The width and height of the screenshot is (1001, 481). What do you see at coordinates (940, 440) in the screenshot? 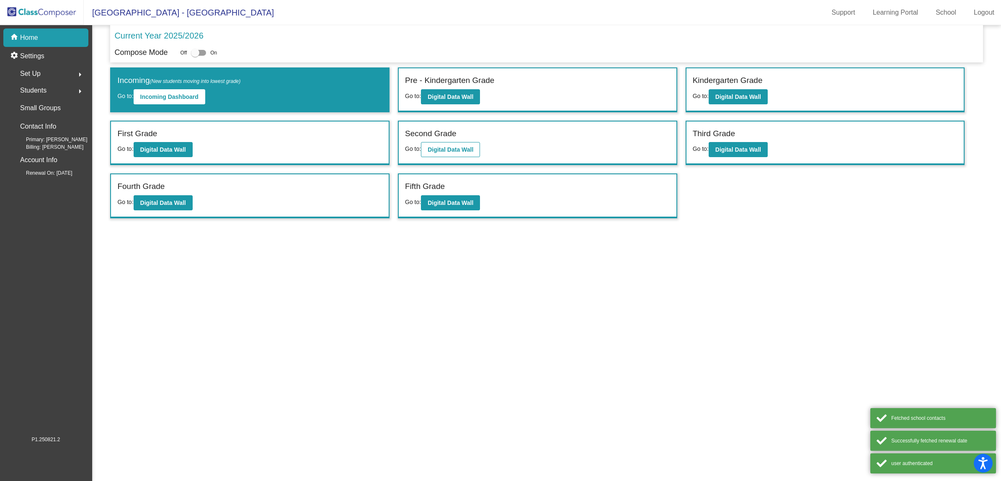
I see `div: Successfully fetched renewal date` at bounding box center [940, 440].